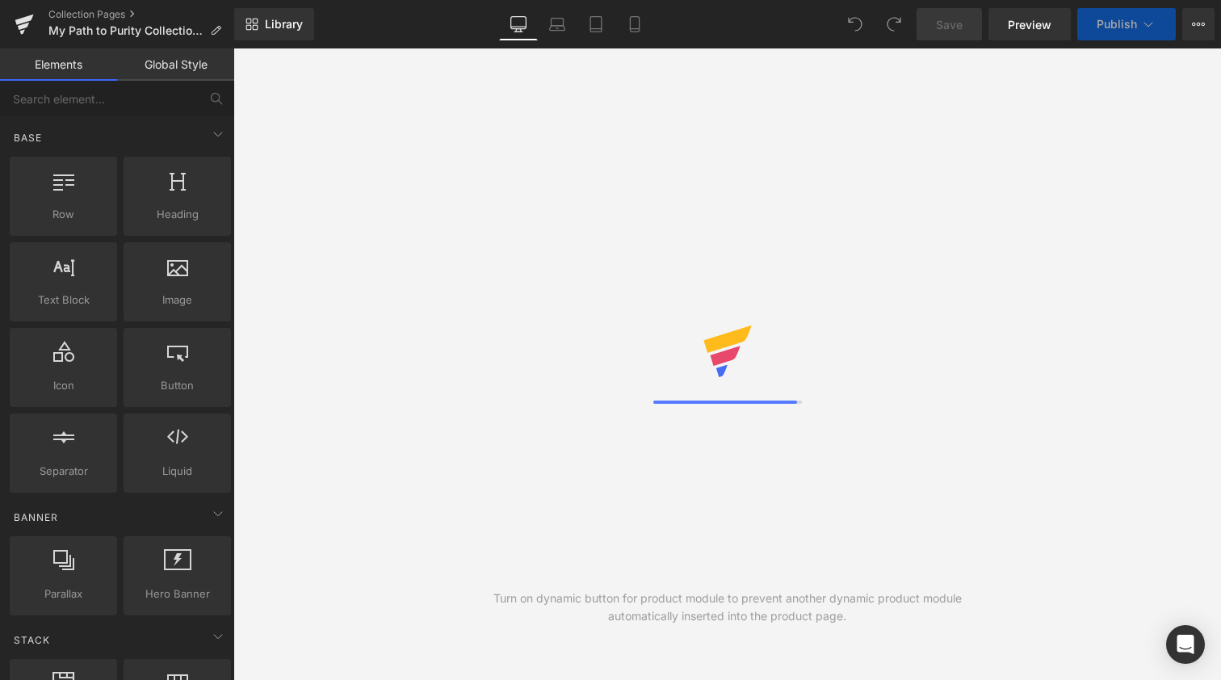 The width and height of the screenshot is (1221, 680). I want to click on span: Base, so click(27, 137).